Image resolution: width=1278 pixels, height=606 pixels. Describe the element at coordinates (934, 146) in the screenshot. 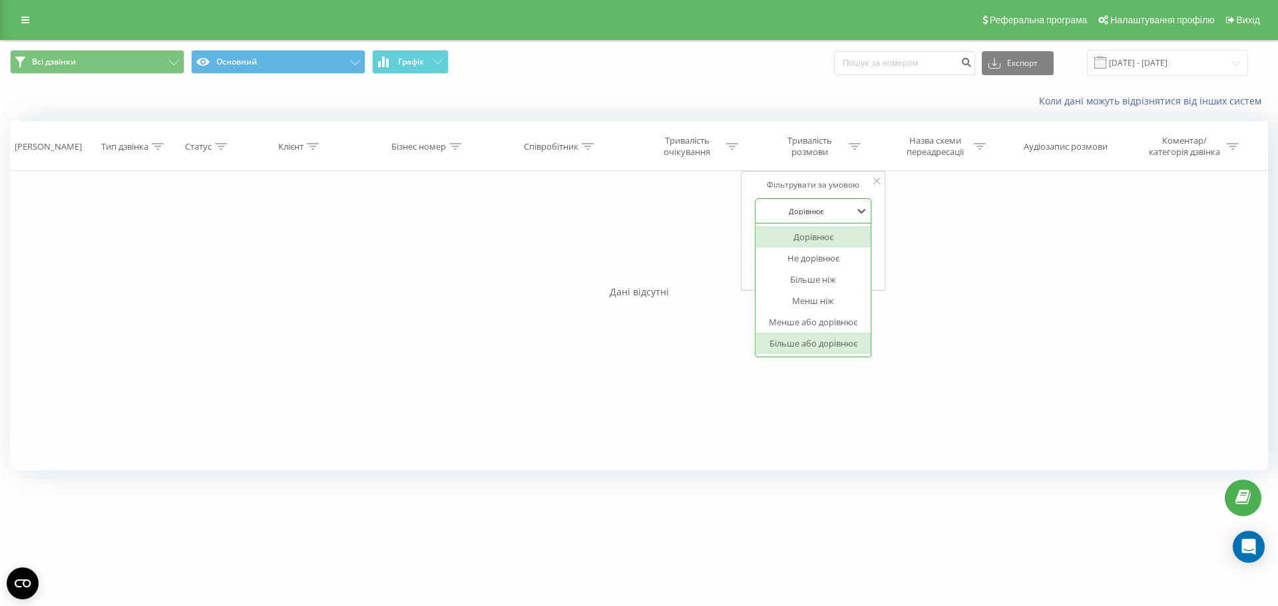

I see `div: Назва схеми переадресації` at that location.